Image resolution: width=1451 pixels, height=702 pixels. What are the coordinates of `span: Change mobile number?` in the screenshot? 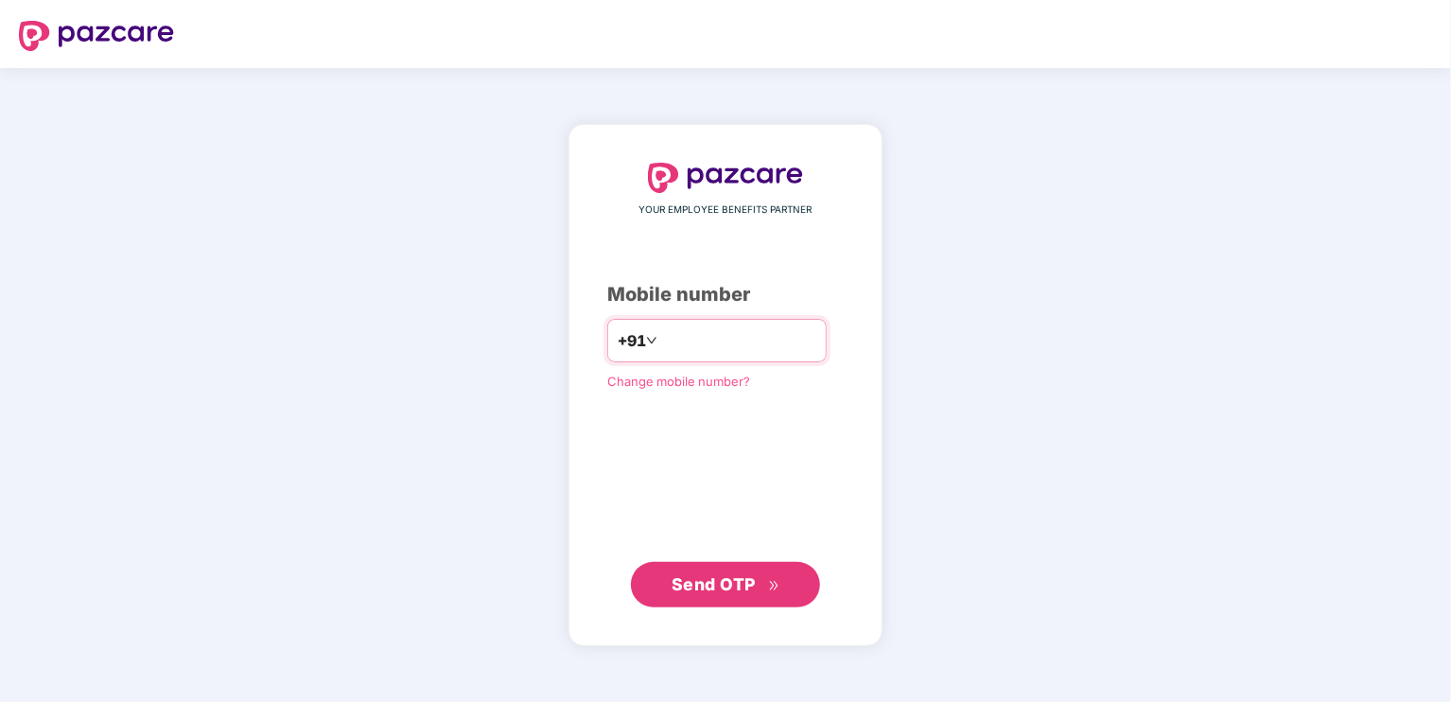 It's located at (678, 381).